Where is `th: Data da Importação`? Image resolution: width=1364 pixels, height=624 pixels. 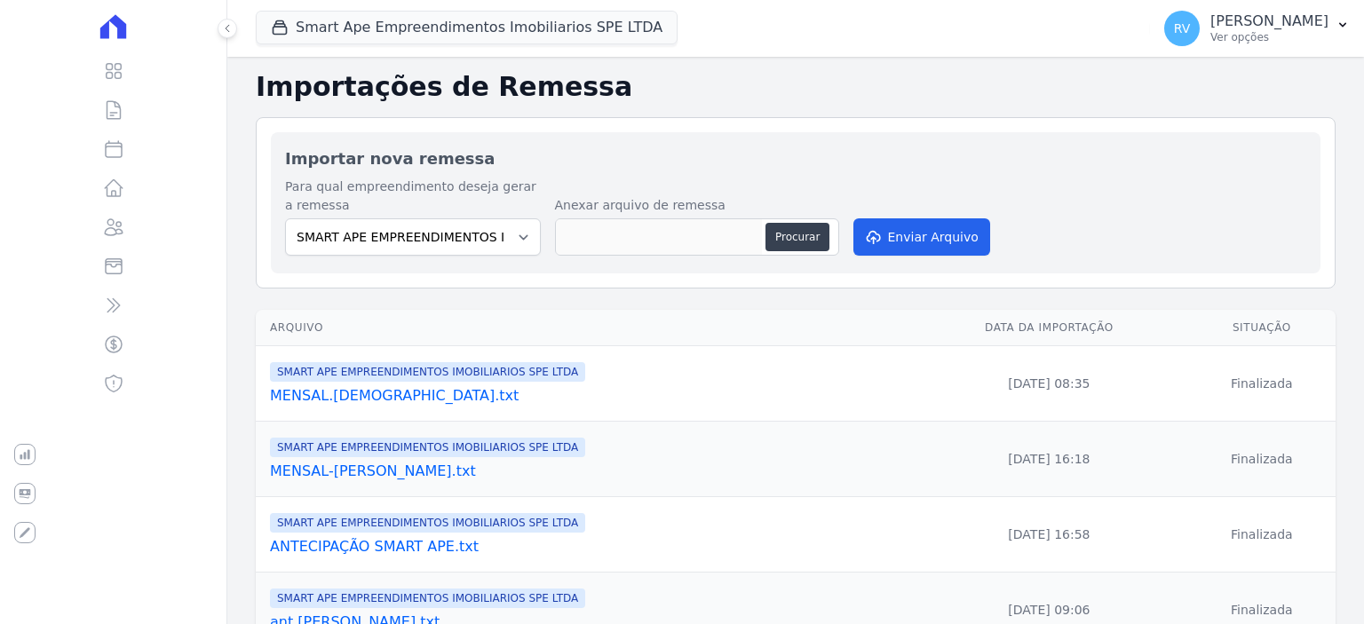 th: Data da Importação is located at coordinates (1049, 328).